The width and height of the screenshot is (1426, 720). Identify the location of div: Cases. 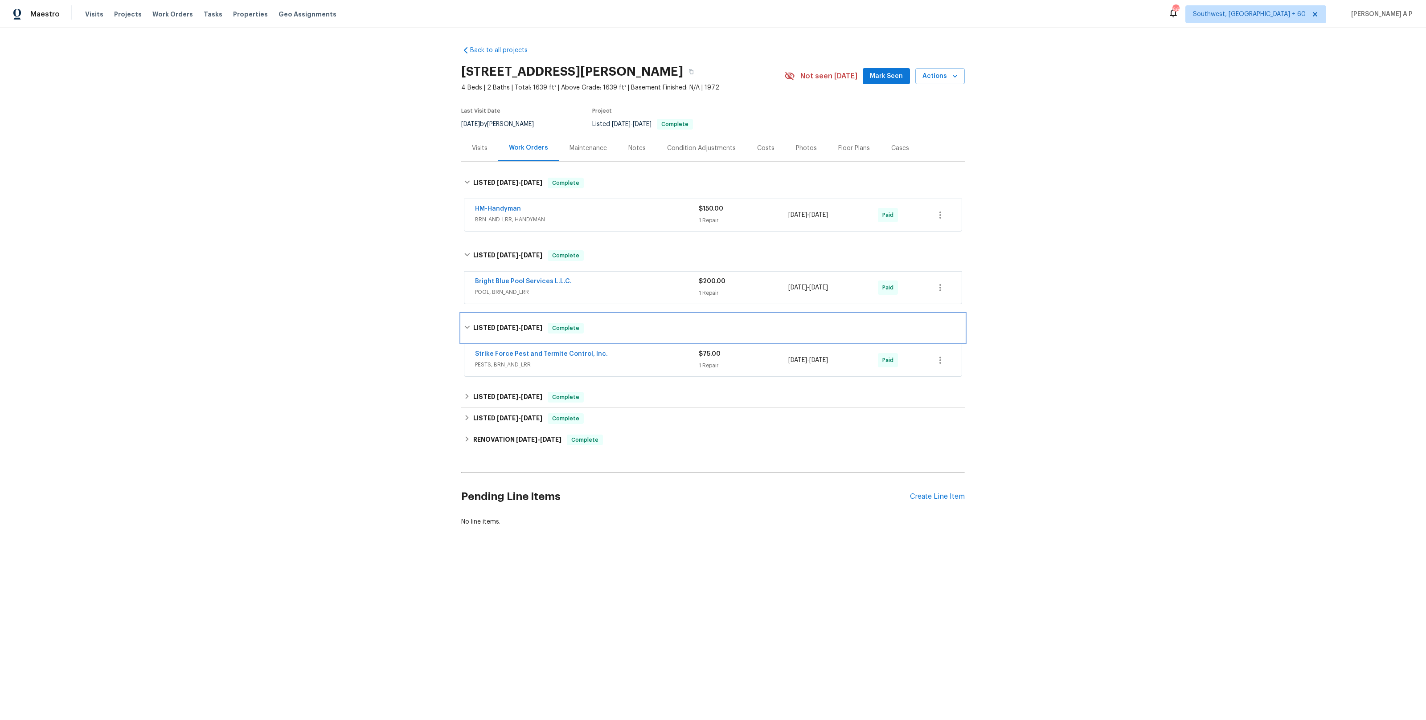
(900, 148).